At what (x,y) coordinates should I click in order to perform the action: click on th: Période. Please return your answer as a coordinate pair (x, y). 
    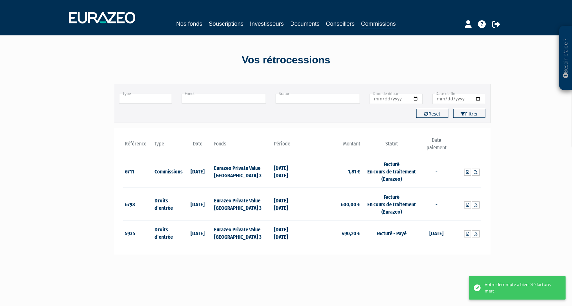
    Looking at the image, I should click on (287, 146).